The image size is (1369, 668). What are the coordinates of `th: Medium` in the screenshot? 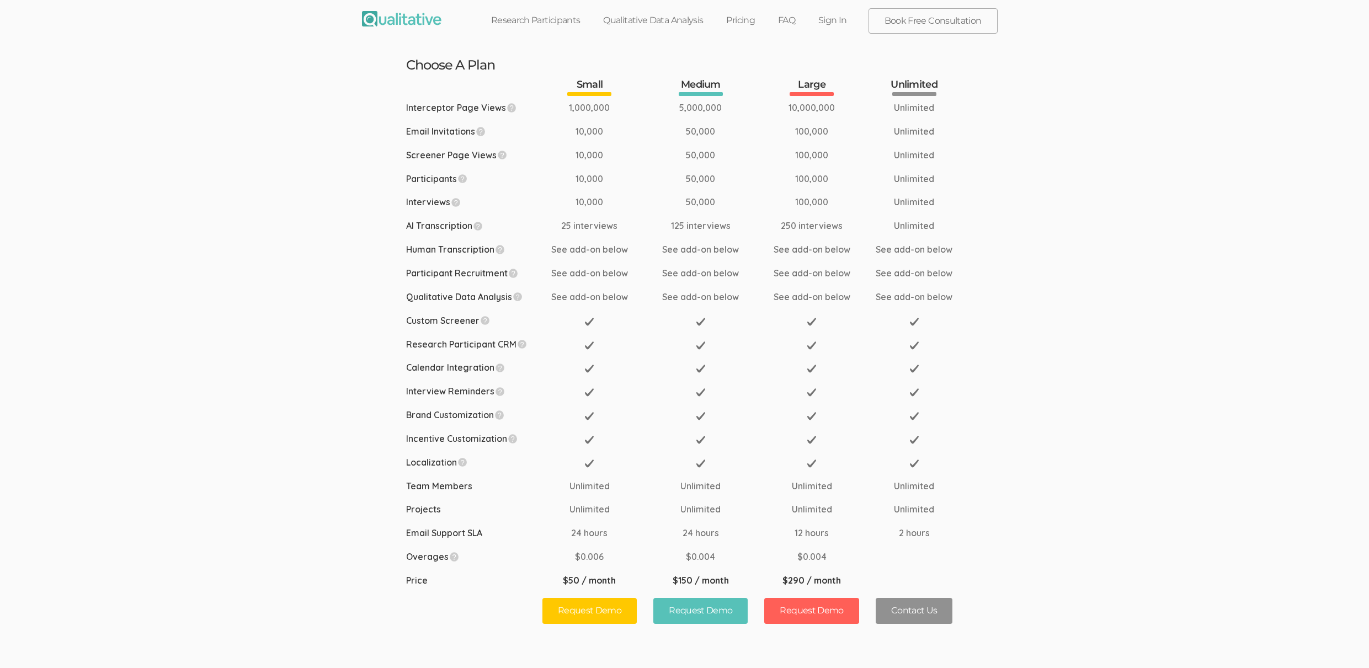 It's located at (709, 87).